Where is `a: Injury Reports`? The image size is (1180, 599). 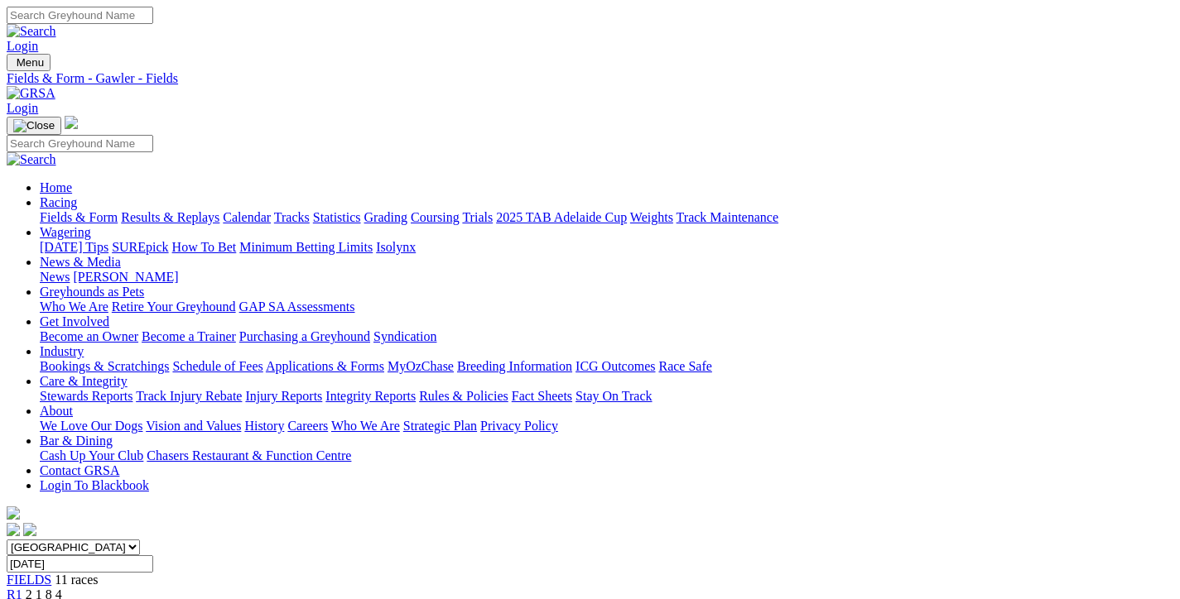 a: Injury Reports is located at coordinates (283, 396).